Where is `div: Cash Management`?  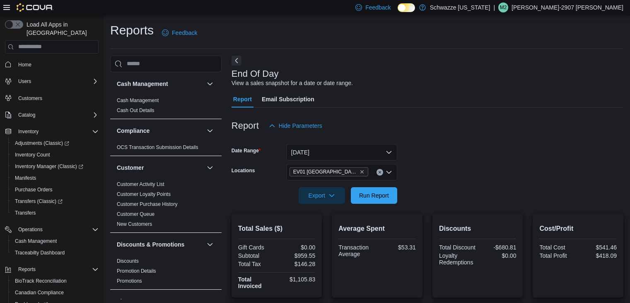 div: Cash Management is located at coordinates (166, 107).